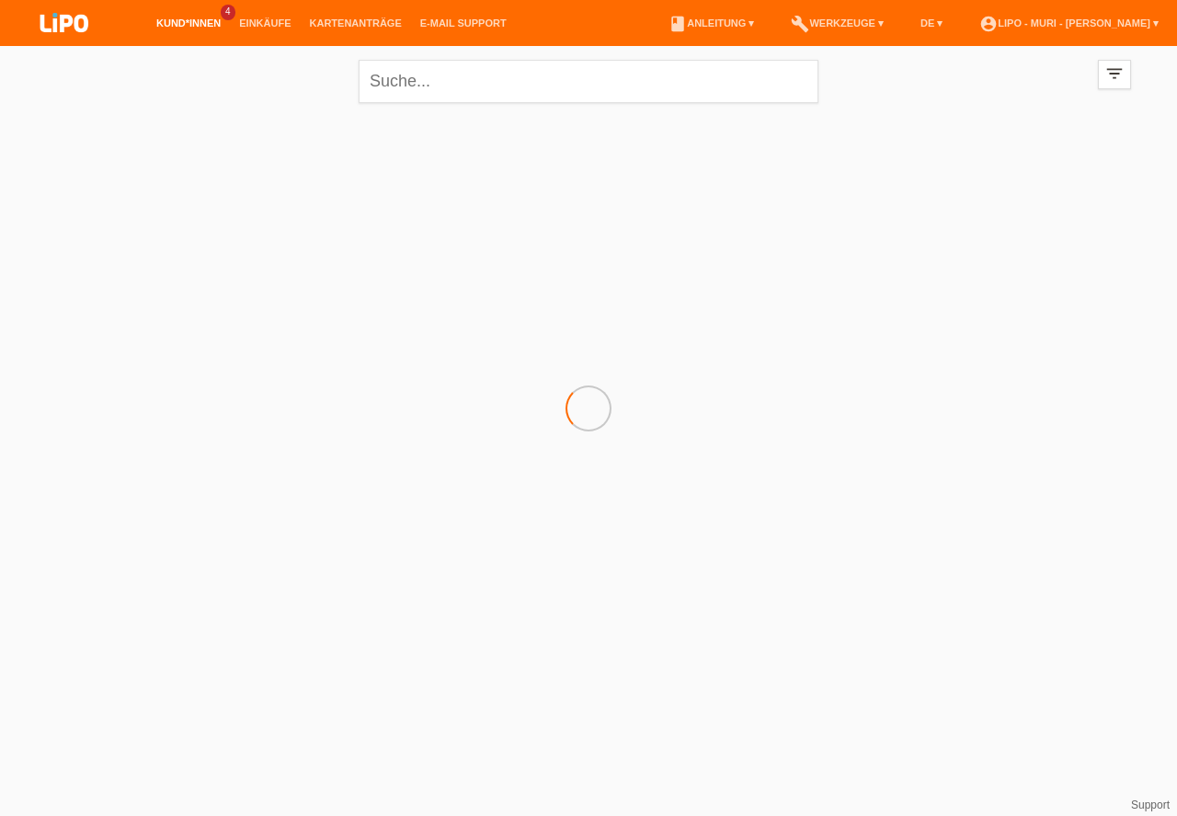  What do you see at coordinates (989, 24) in the screenshot?
I see `i: account_circle` at bounding box center [989, 24].